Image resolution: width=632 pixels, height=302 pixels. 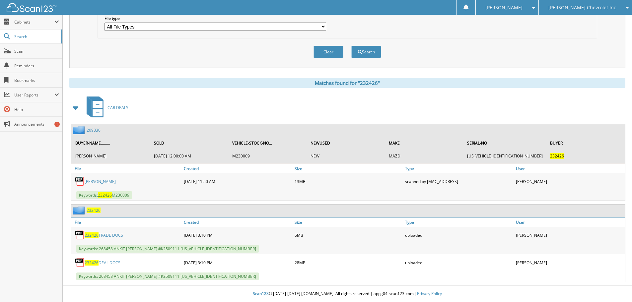 I want to click on span: CAR DEALS, so click(x=118, y=108).